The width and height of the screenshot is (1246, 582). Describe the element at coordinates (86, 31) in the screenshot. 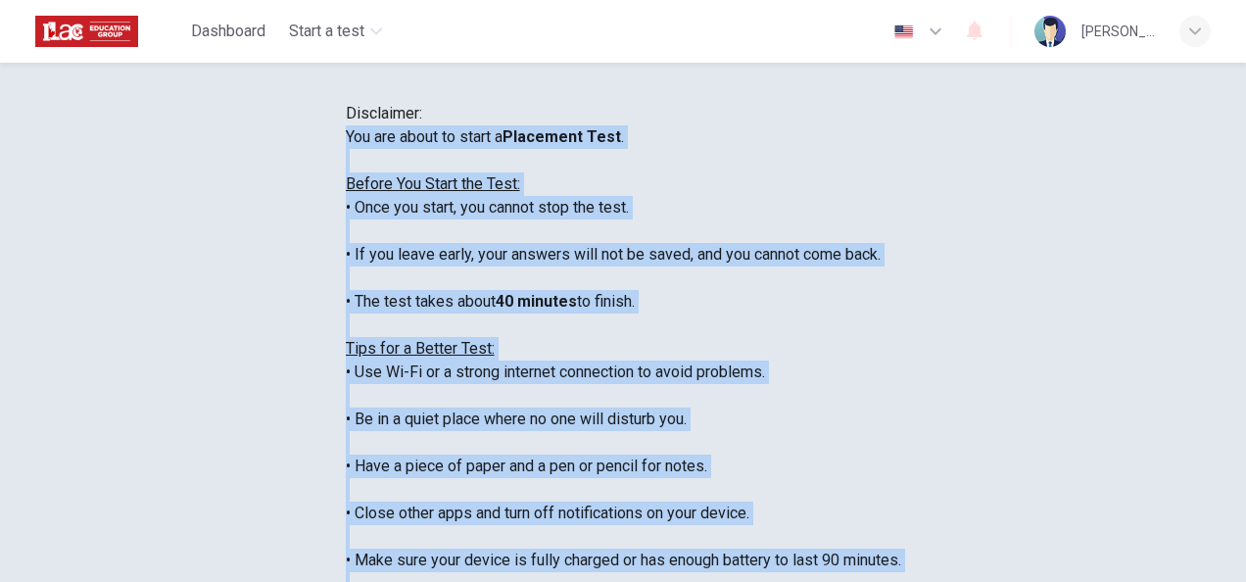

I see `img: ILAC logo` at that location.